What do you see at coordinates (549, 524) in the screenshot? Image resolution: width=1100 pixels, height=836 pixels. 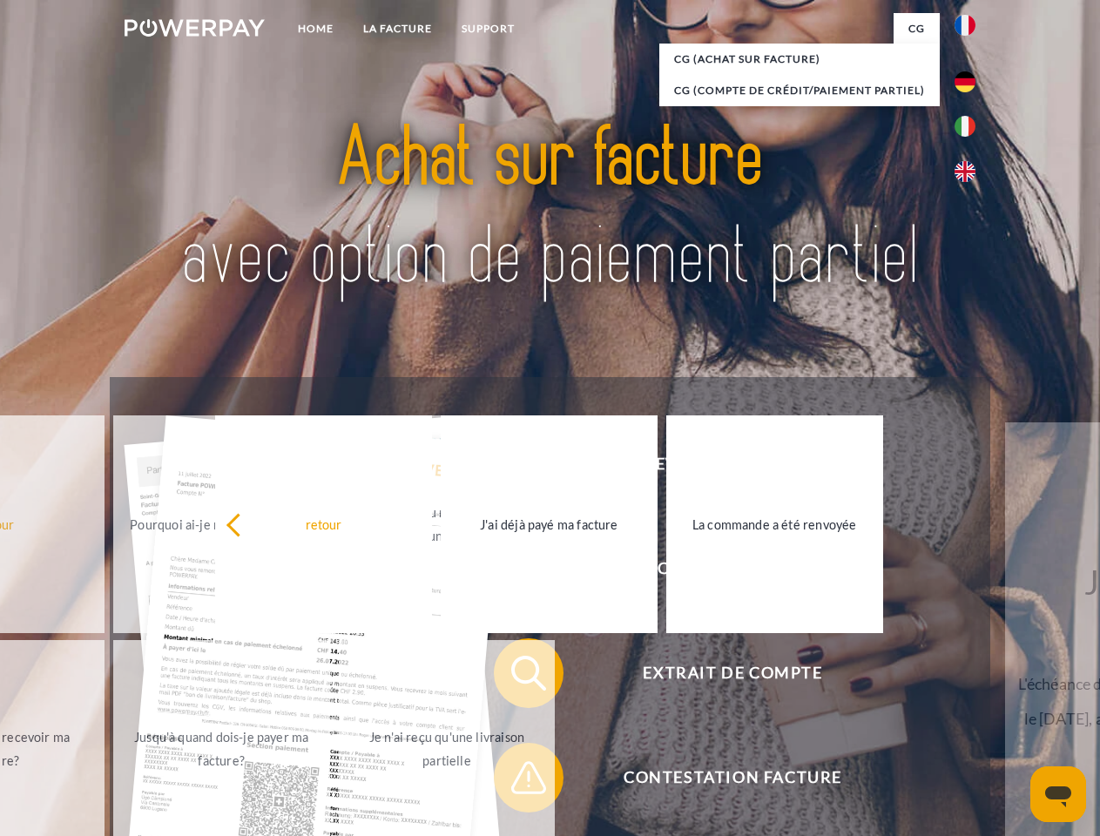 I see `div: J'ai déjà payé ma facture` at bounding box center [549, 524].